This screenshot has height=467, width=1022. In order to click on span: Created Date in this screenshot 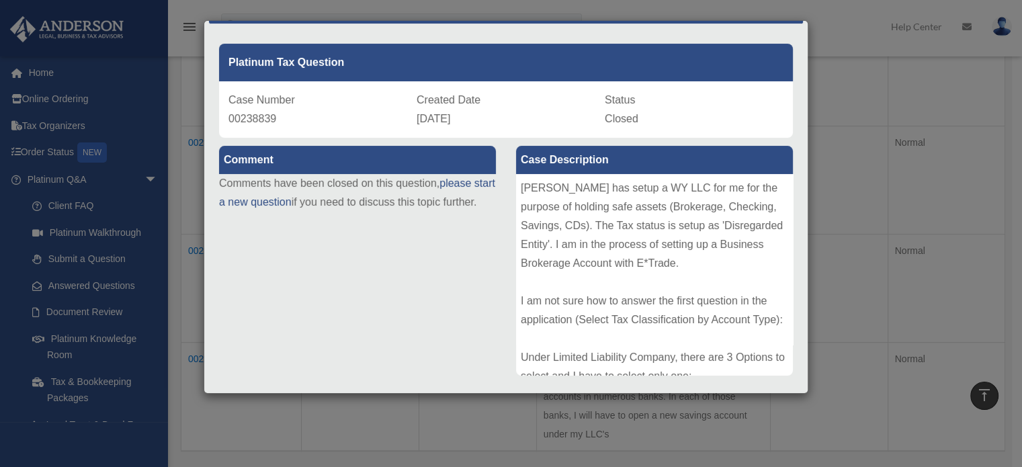, I will do `click(448, 99)`.